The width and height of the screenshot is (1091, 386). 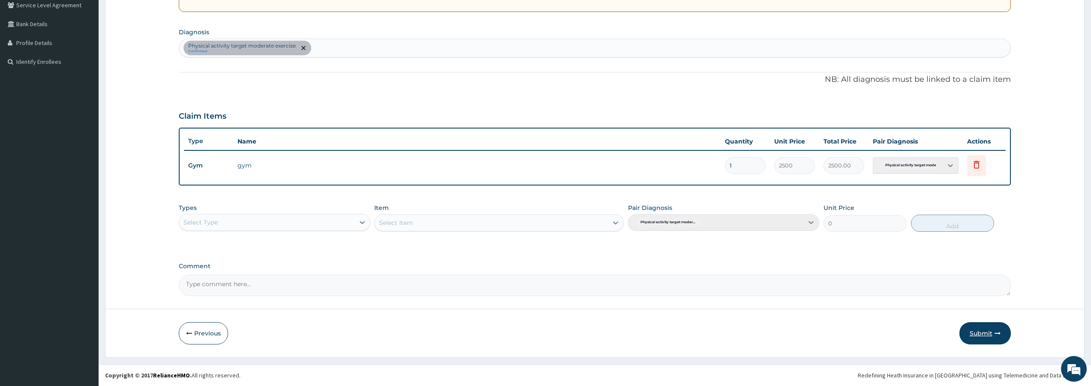 I want to click on th: Total Price, so click(x=844, y=141).